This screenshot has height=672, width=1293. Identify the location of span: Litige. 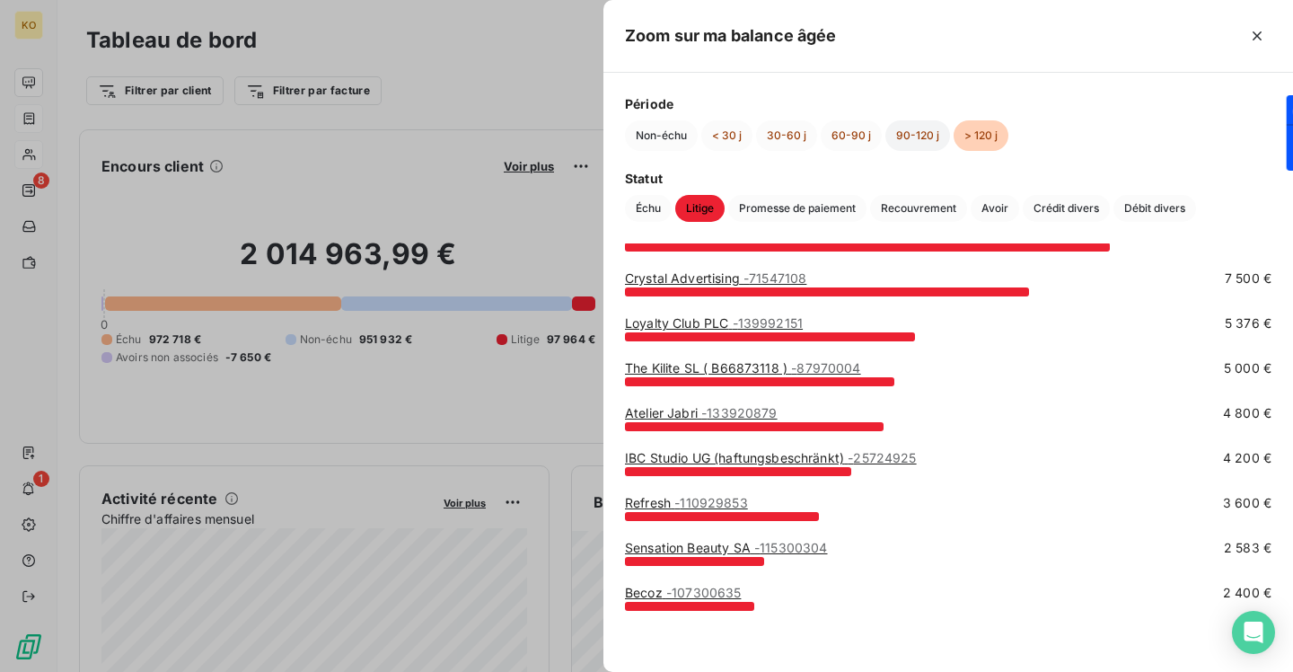
(699, 208).